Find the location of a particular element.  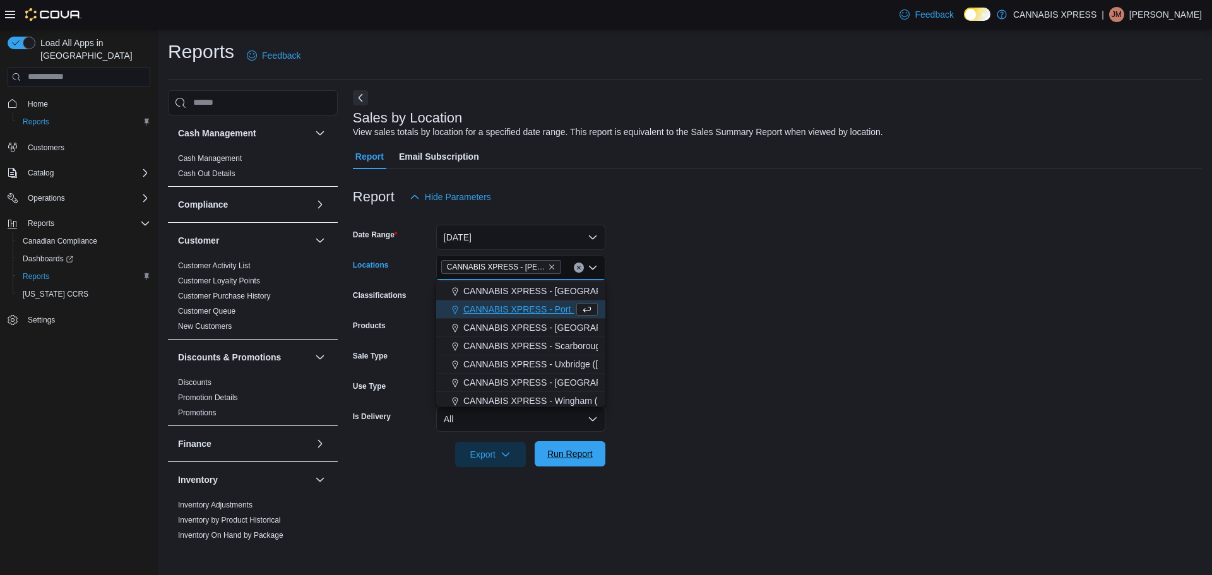

button: Close list of options is located at coordinates (593, 268).